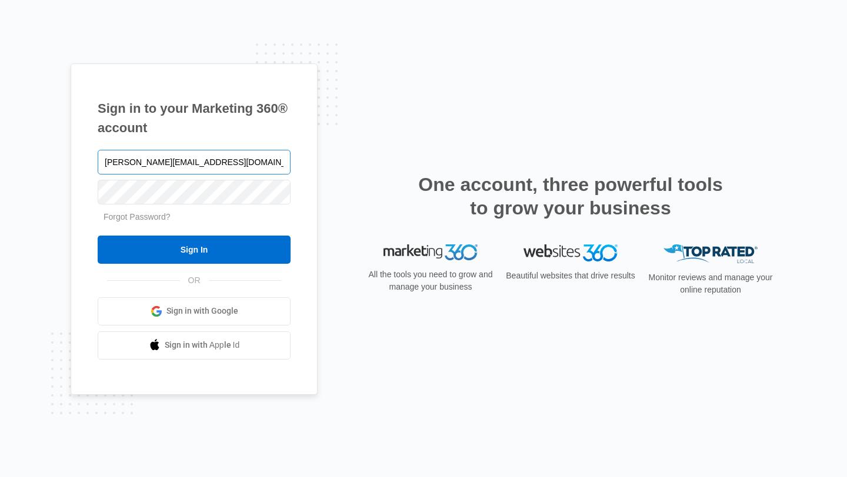  Describe the element at coordinates (710, 284) in the screenshot. I see `p: Monitor reviews and manage your online reputation` at that location.